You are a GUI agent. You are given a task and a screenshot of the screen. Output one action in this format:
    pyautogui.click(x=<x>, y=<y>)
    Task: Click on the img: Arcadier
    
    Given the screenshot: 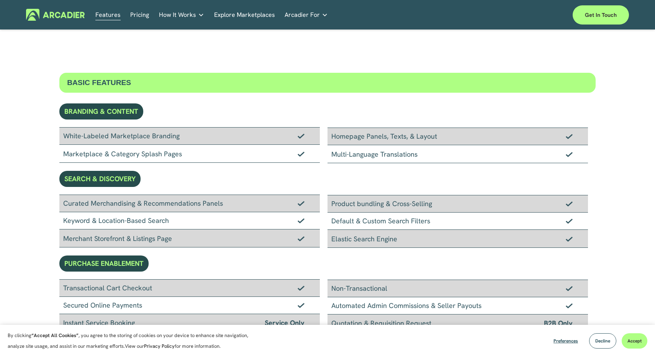 What is the action you would take?
    pyautogui.click(x=55, y=15)
    